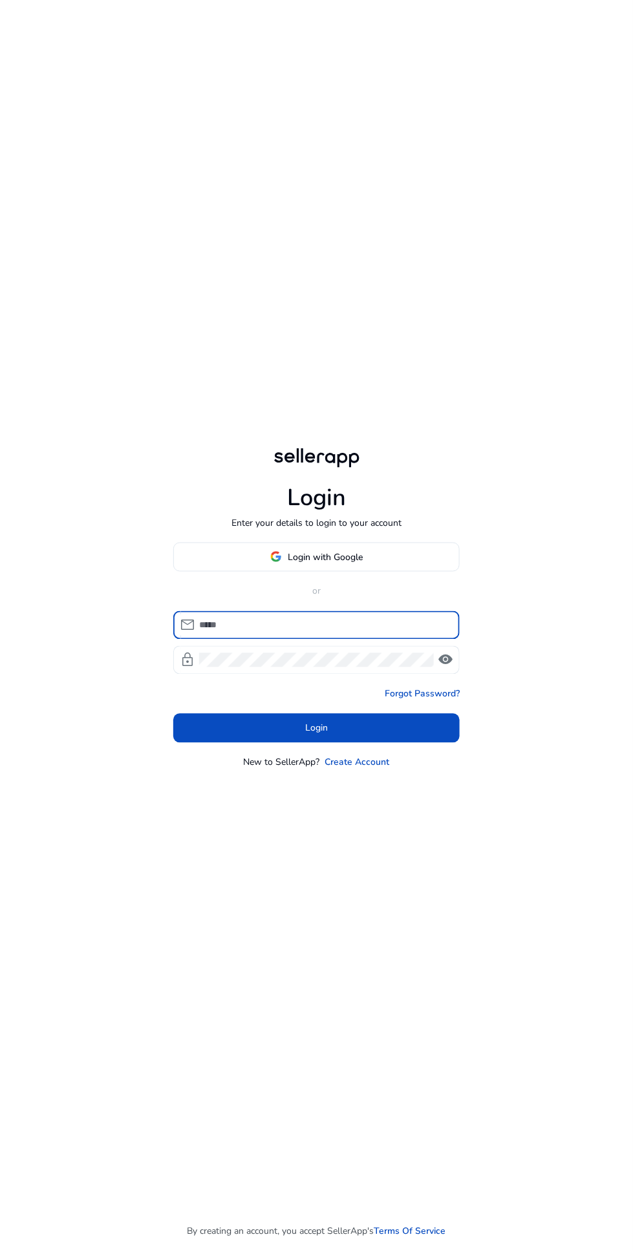  What do you see at coordinates (316, 591) in the screenshot?
I see `p: or` at bounding box center [316, 591].